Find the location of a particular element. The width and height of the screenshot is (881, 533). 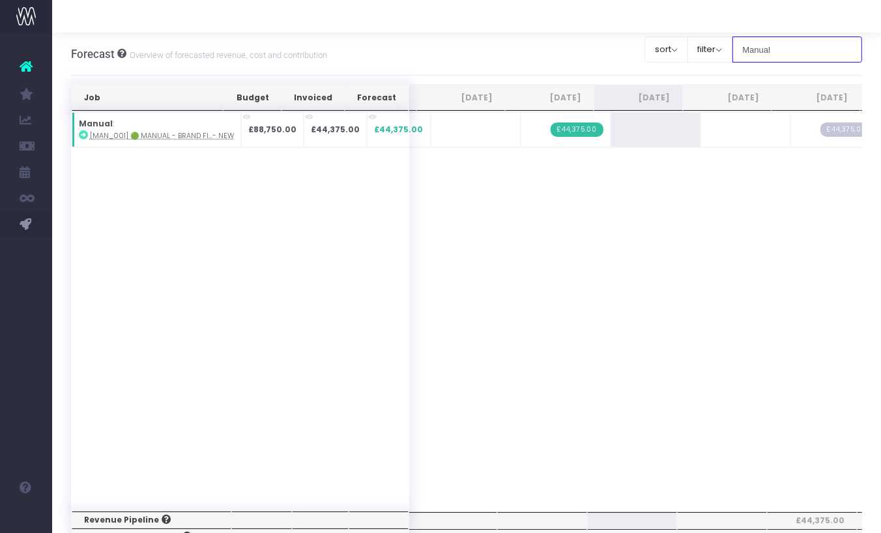

th: Forecast is located at coordinates (376, 98).